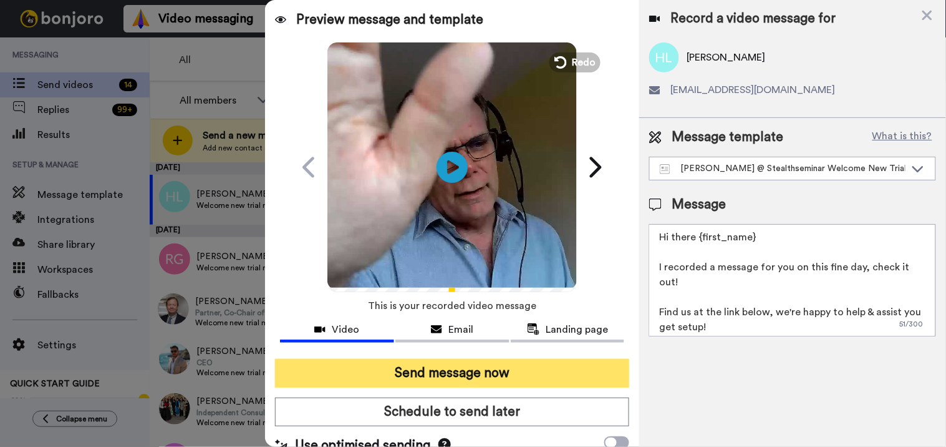  What do you see at coordinates (452, 373) in the screenshot?
I see `button: Send message now` at bounding box center [452, 373].